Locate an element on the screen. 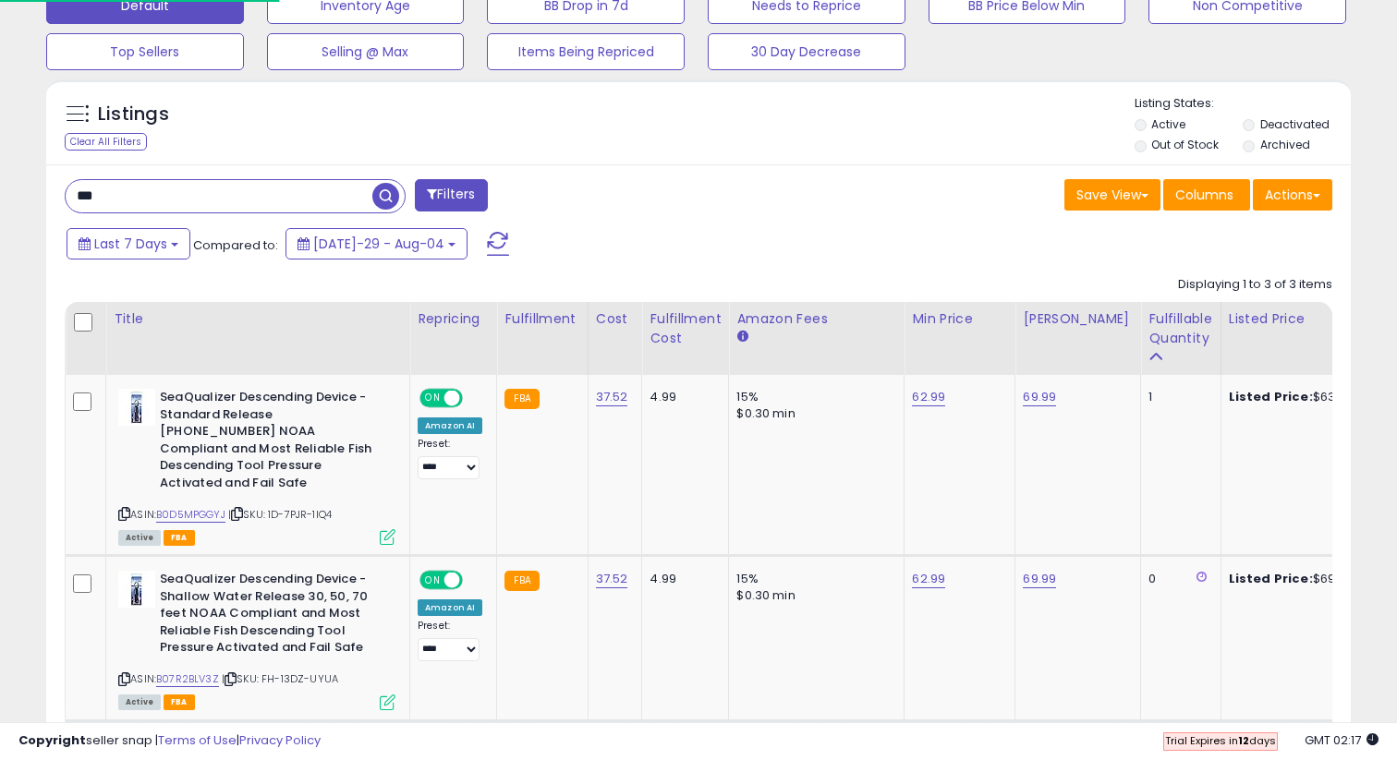 This screenshot has height=760, width=1397. b: SeaQualizer Descending Device - Shallow Water Release 30, 50, 70 feet NOAA Compliant and Most Rel... is located at coordinates (272, 616).